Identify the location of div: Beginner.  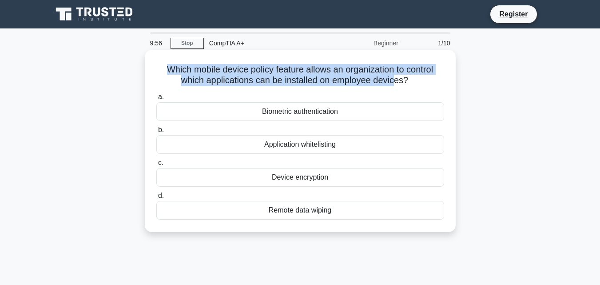
(365, 43).